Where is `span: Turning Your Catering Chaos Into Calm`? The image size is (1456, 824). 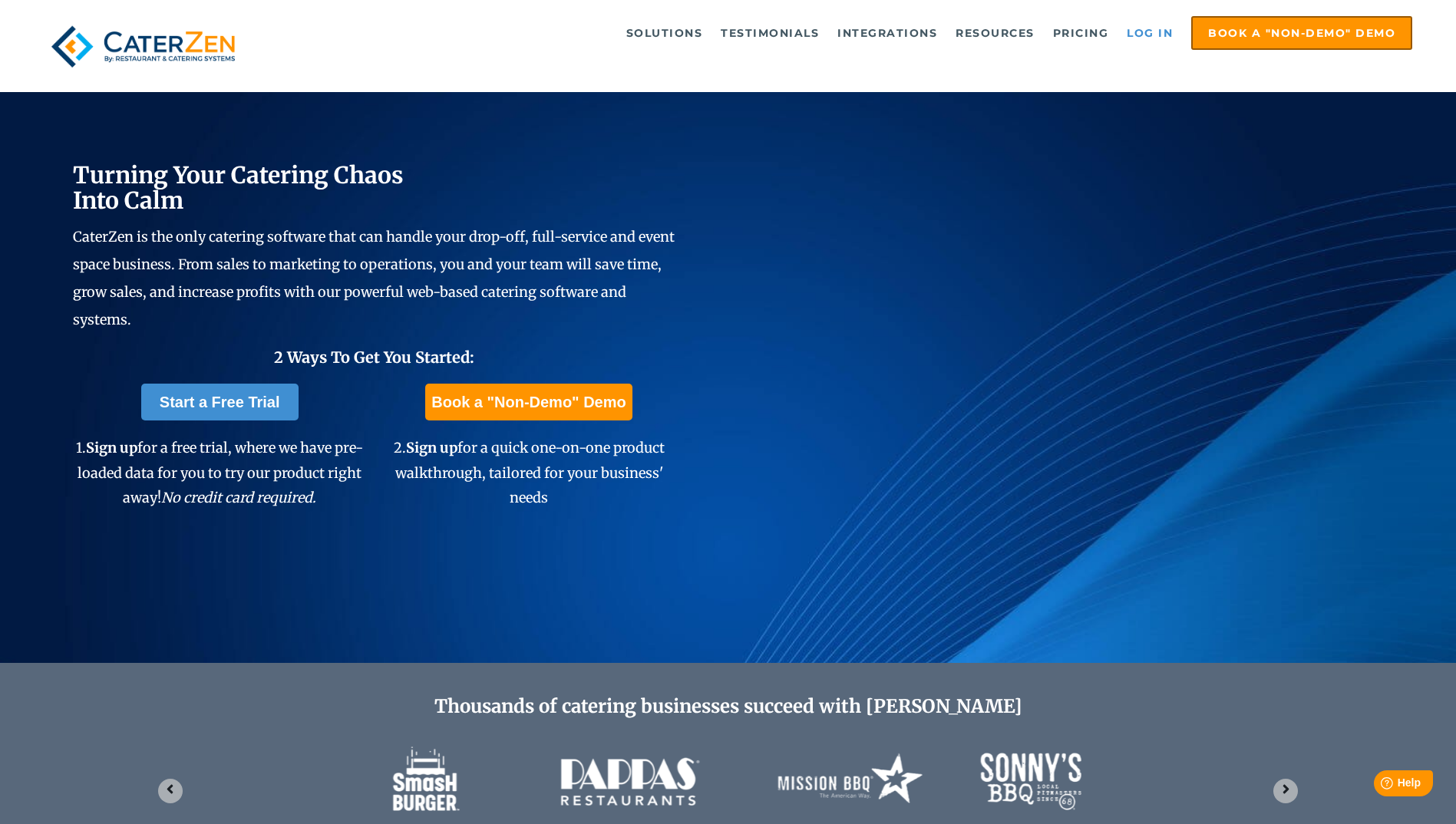
span: Turning Your Catering Chaos Into Calm is located at coordinates (238, 187).